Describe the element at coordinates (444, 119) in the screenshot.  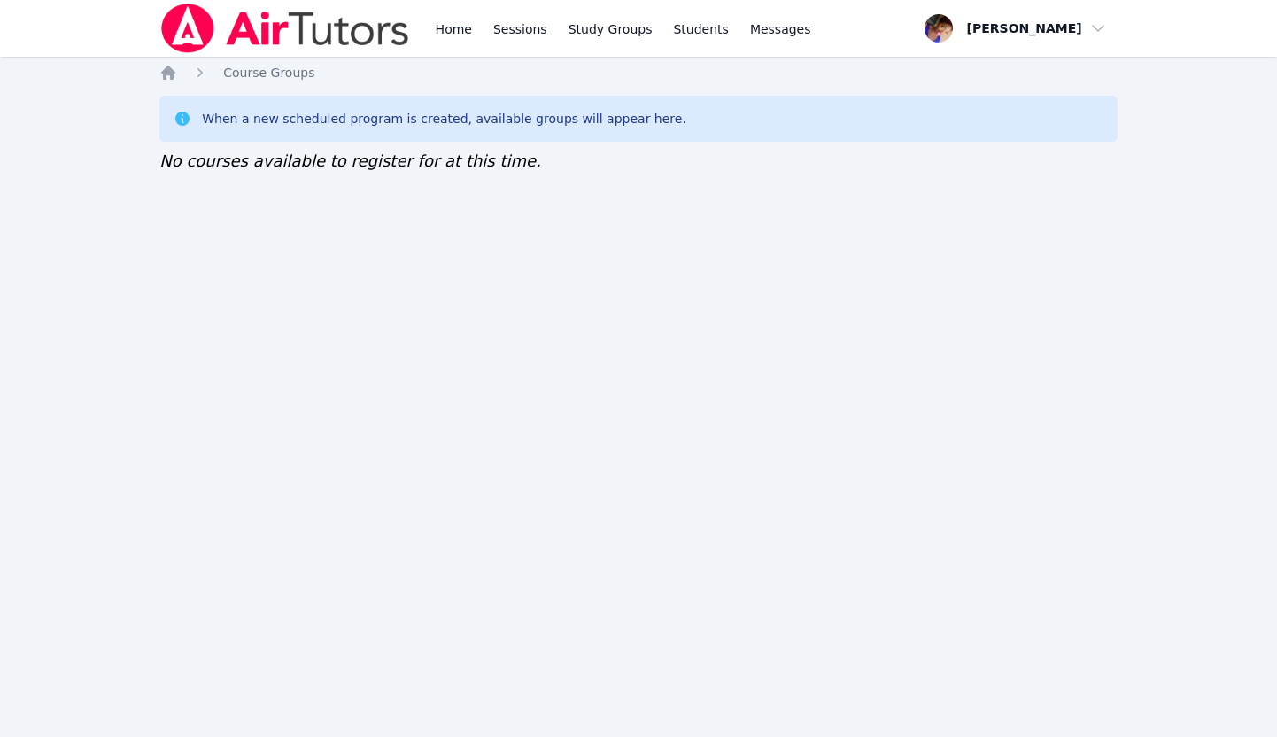
I see `div: When a new scheduled program is created, available groups will appear here.` at that location.